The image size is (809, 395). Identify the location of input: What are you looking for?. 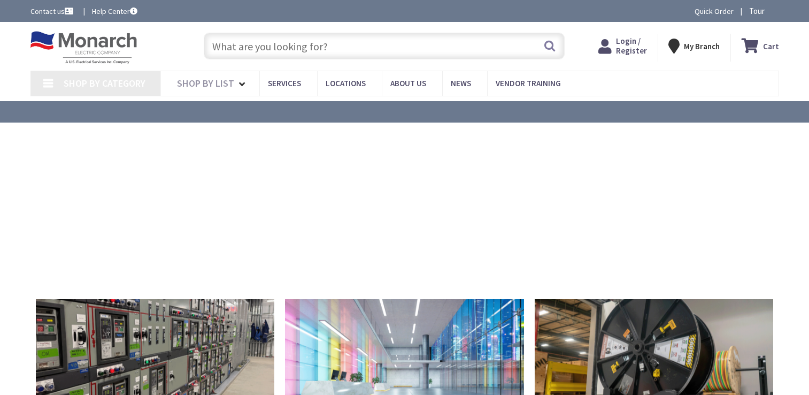
(384, 46).